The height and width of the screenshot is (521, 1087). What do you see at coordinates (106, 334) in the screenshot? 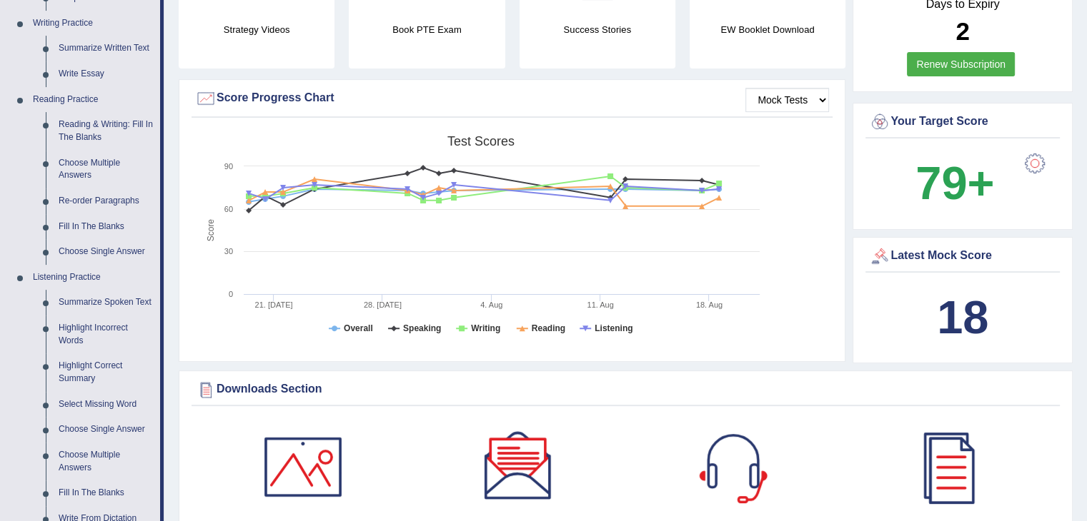
I see `a: Highlight Incorrect Words` at bounding box center [106, 334].